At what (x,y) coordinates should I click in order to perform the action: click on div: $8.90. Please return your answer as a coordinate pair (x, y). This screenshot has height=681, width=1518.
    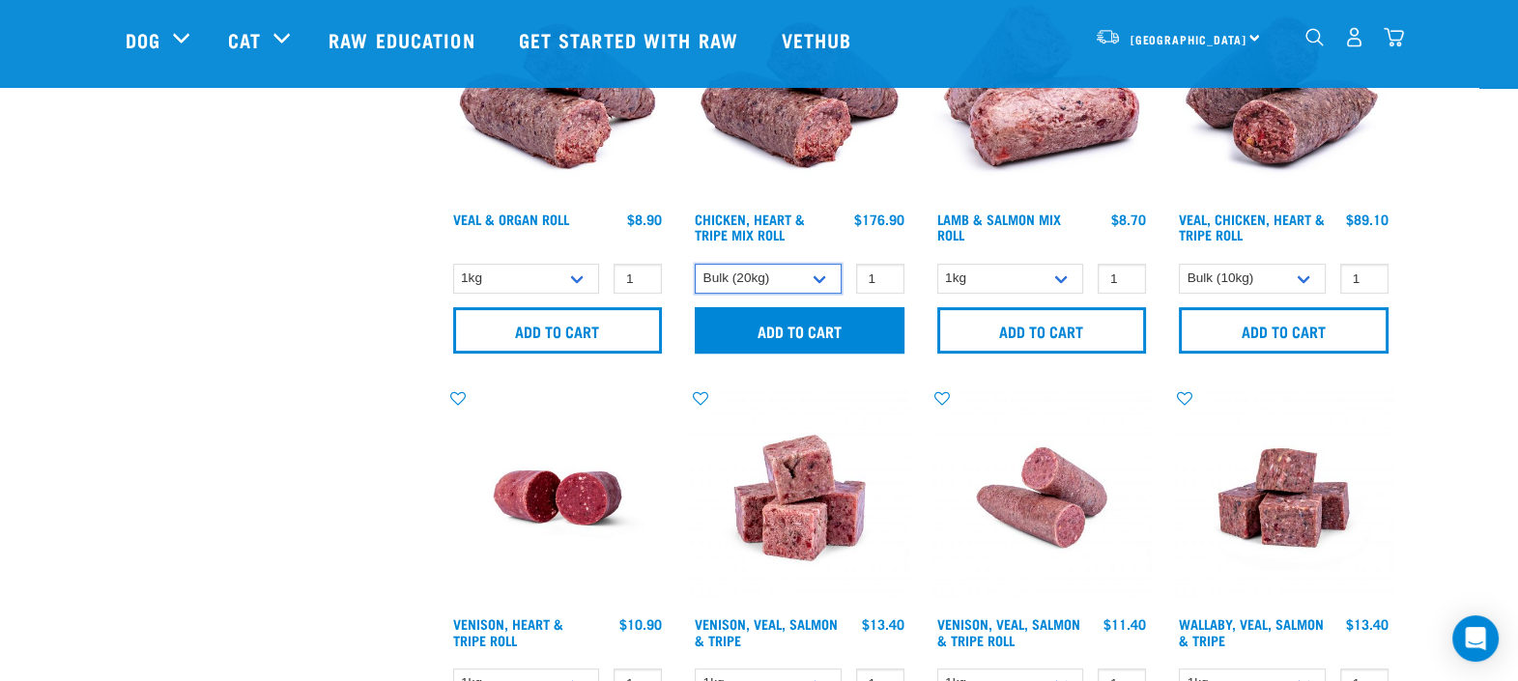
    Looking at the image, I should click on (644, 219).